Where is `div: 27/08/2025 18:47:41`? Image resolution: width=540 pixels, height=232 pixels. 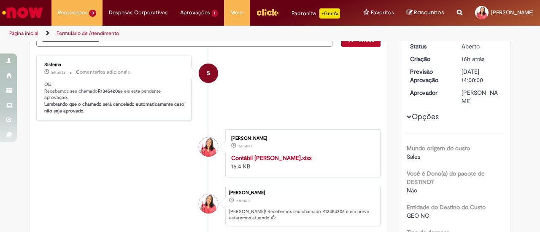
div: 27/08/2025 18:47:41 is located at coordinates (481, 59).